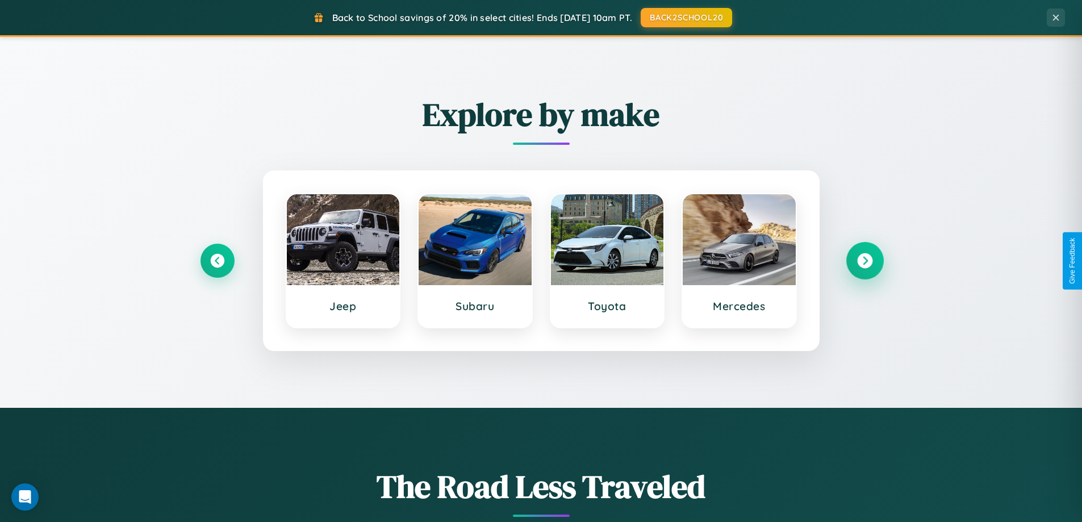 The height and width of the screenshot is (522, 1082). What do you see at coordinates (739, 306) in the screenshot?
I see `h3: Mercedes` at bounding box center [739, 306].